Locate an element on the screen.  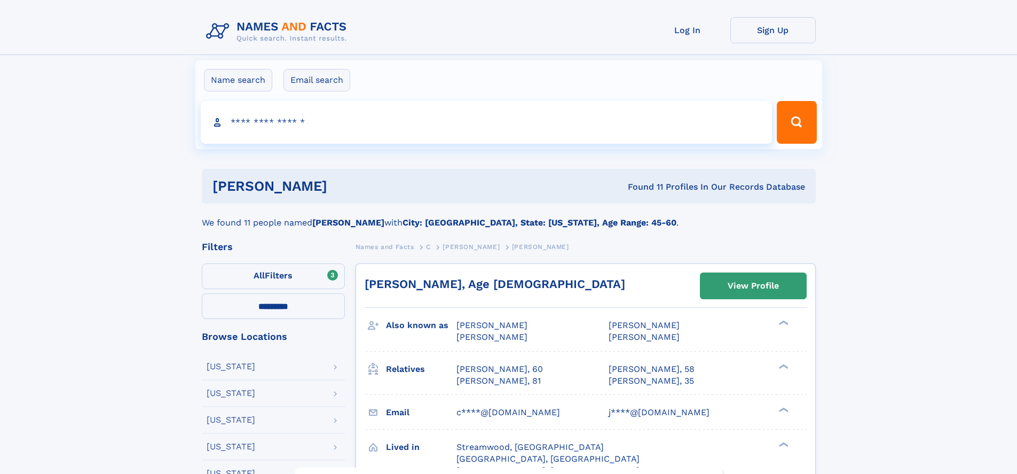
div: Browse Locations is located at coordinates (273, 336).